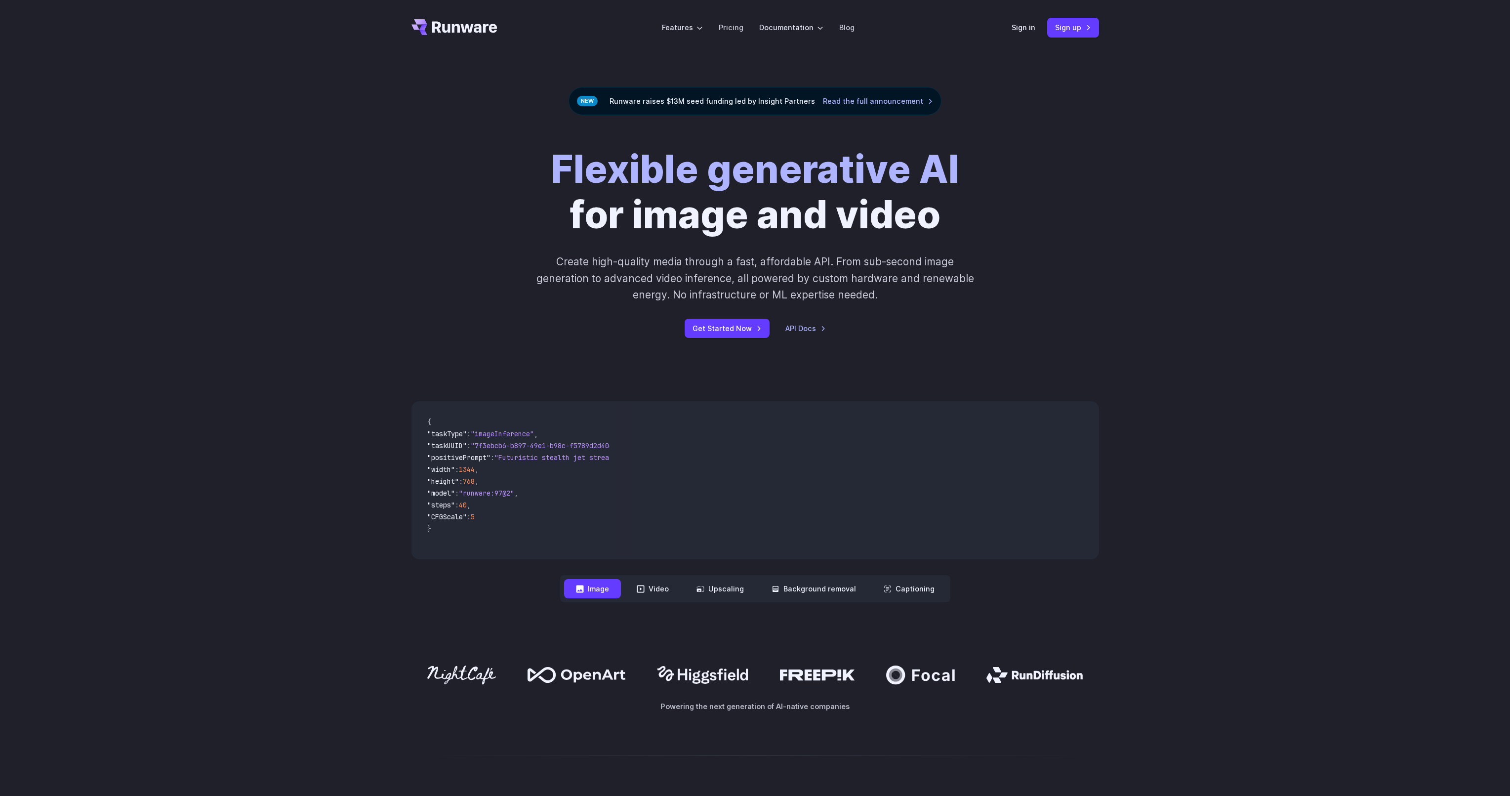 This screenshot has height=796, width=1510. What do you see at coordinates (459, 457) in the screenshot?
I see `span: "positivePrompt"` at bounding box center [459, 457].